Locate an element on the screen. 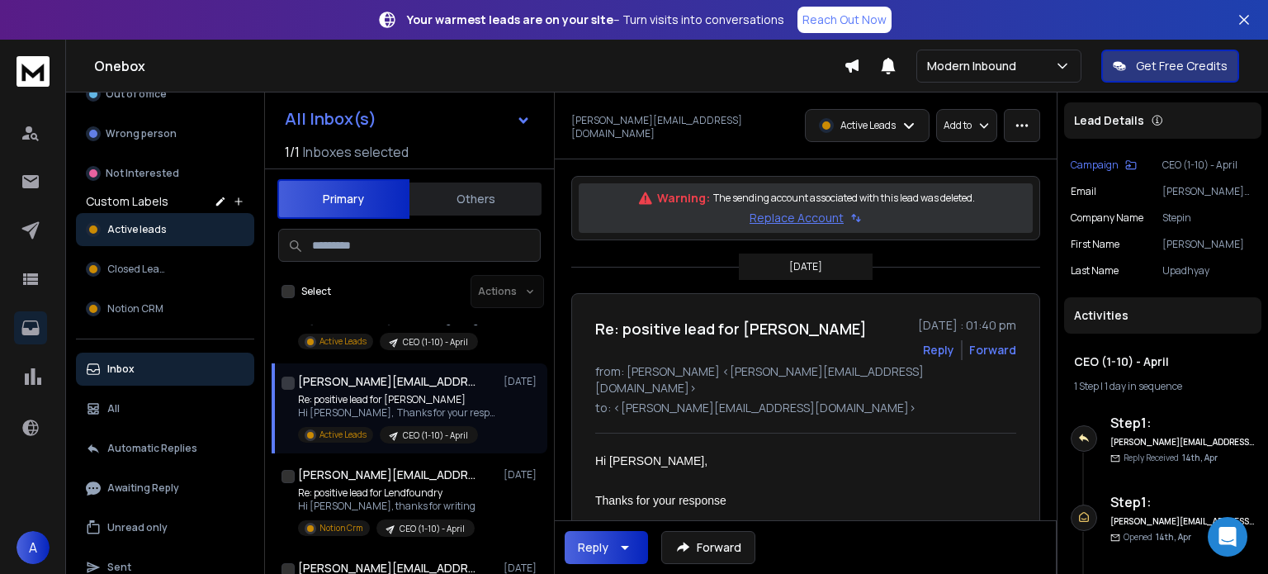  p: Sent is located at coordinates (119, 567).